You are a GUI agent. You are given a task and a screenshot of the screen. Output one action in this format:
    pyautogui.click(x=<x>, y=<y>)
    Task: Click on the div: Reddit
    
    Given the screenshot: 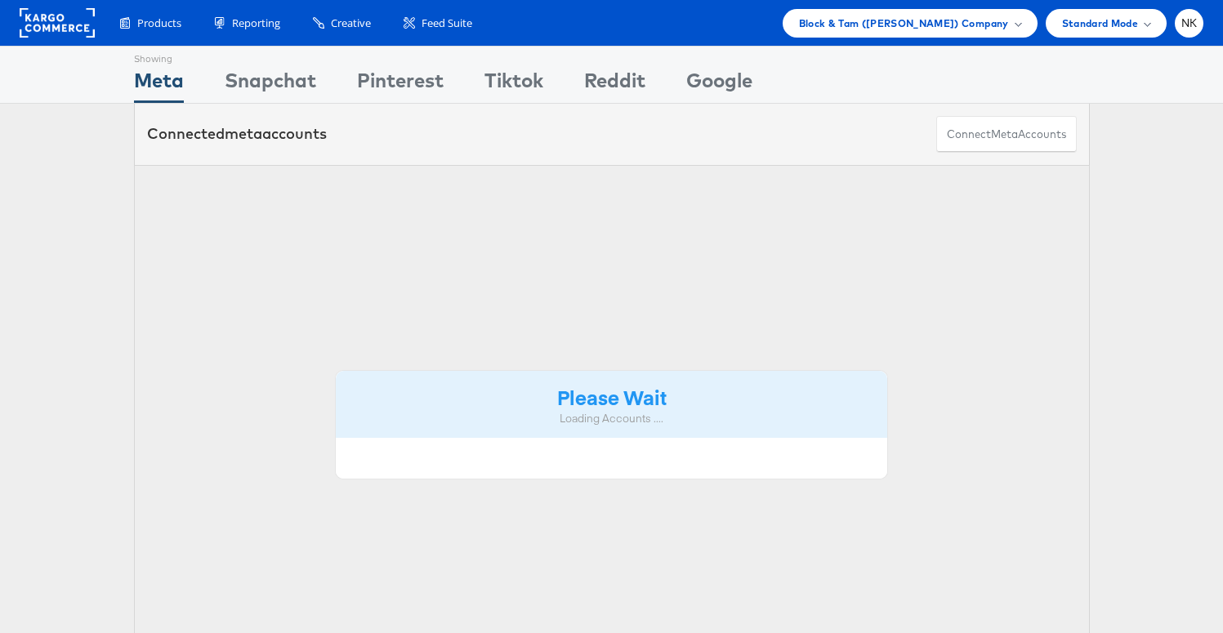 What is the action you would take?
    pyautogui.click(x=614, y=84)
    